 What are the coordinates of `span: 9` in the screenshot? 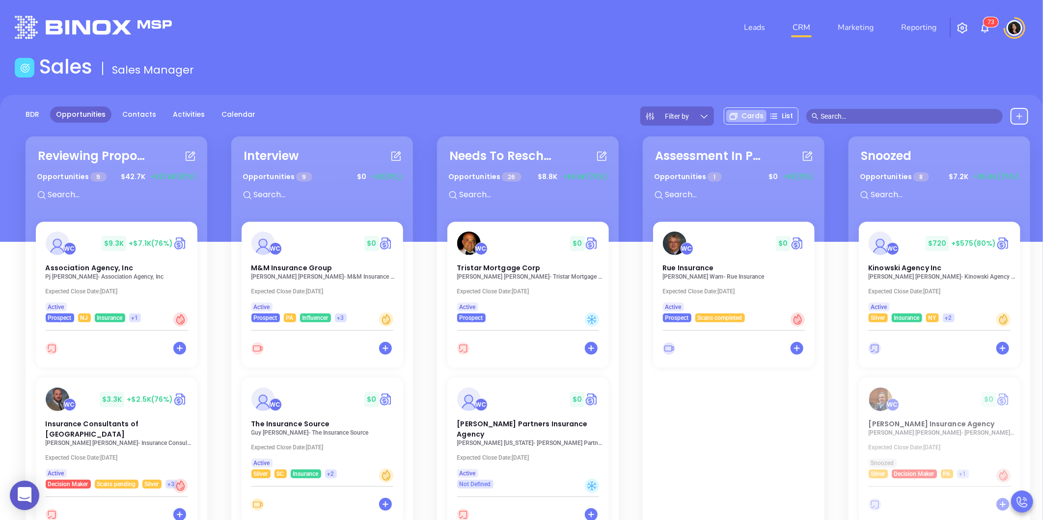 It's located at (98, 177).